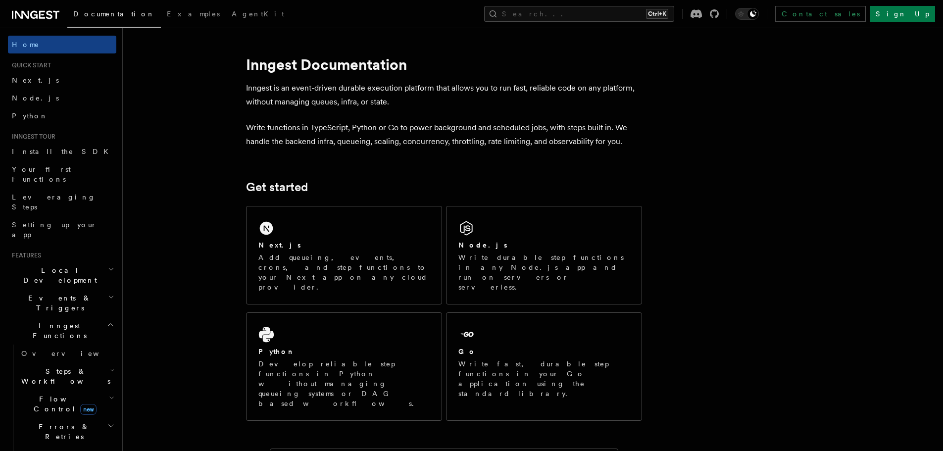 Image resolution: width=943 pixels, height=451 pixels. What do you see at coordinates (67, 376) in the screenshot?
I see `button: Steps & Workflows` at bounding box center [67, 376].